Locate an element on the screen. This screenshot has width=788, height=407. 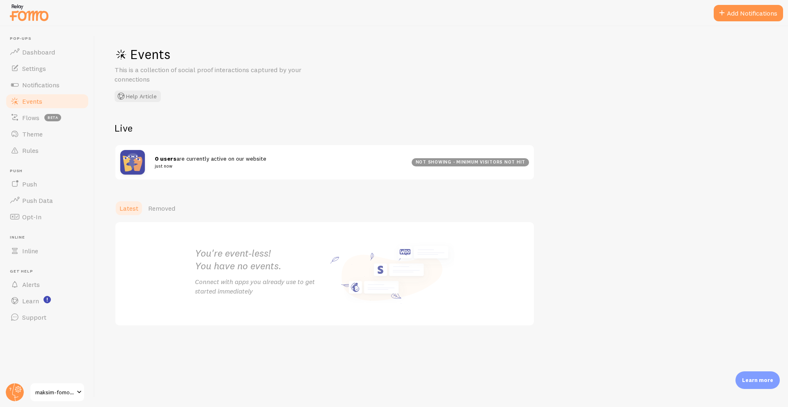
span: Settings is located at coordinates (34, 69).